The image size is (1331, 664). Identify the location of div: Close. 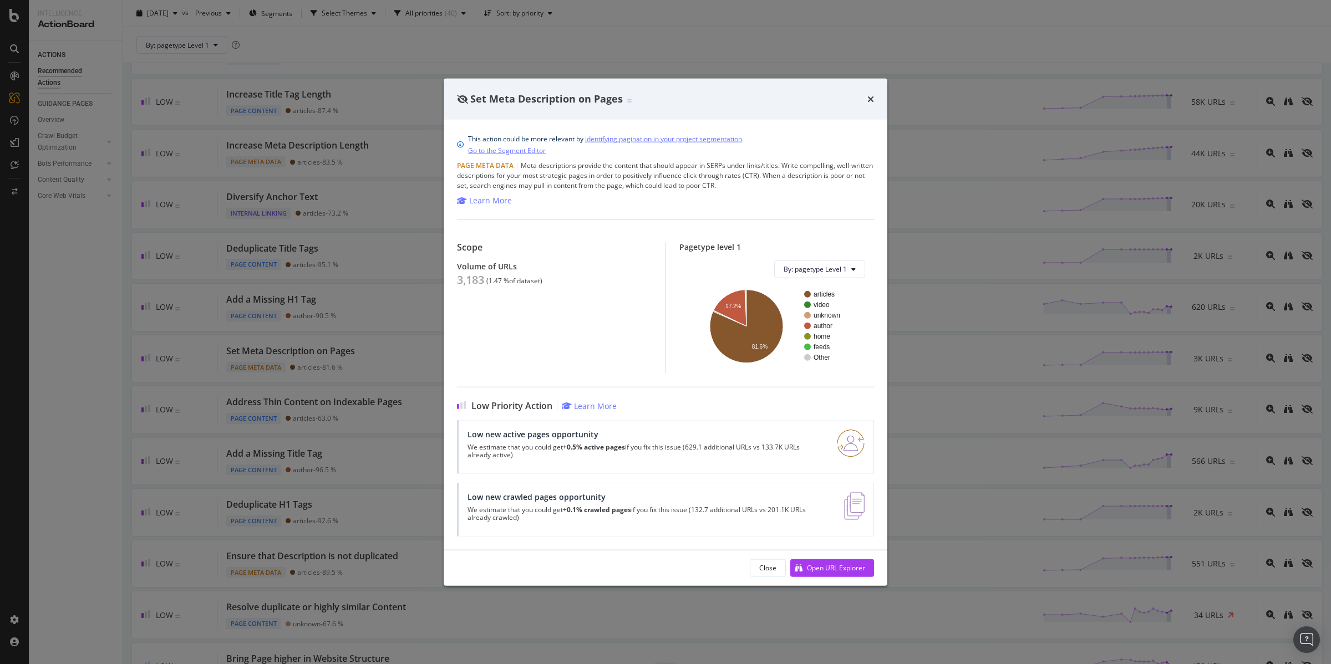
(768, 568).